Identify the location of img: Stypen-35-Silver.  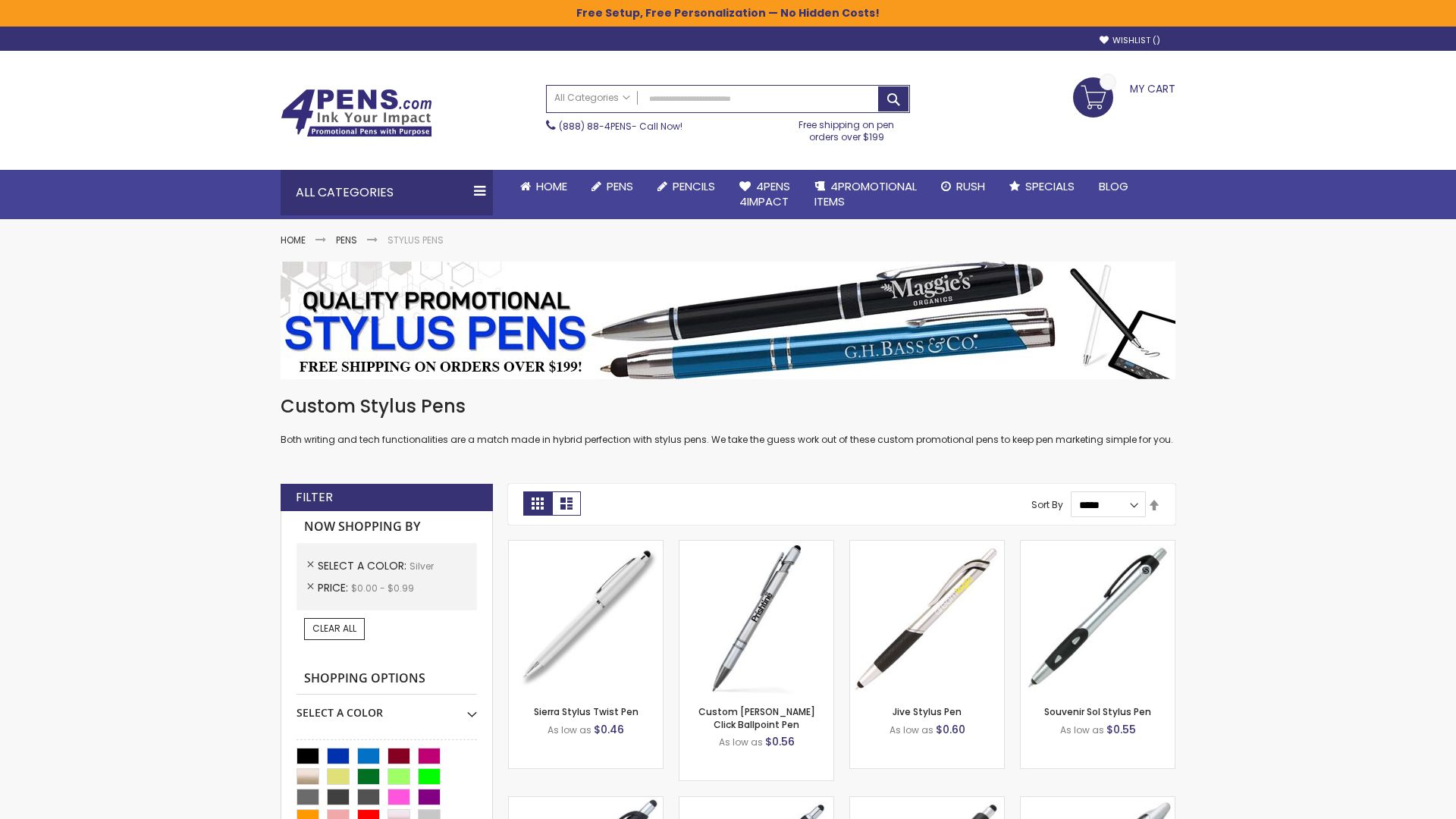
(585, 617).